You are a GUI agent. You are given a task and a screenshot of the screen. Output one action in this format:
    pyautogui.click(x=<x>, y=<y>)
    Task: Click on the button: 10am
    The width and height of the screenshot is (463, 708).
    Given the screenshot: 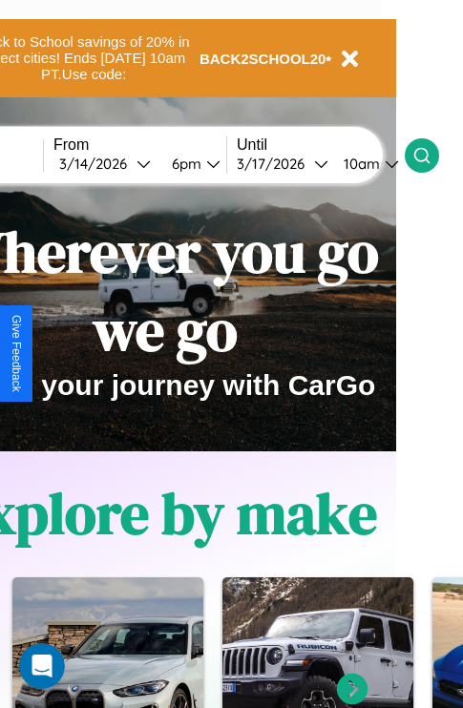 What is the action you would take?
    pyautogui.click(x=366, y=163)
    